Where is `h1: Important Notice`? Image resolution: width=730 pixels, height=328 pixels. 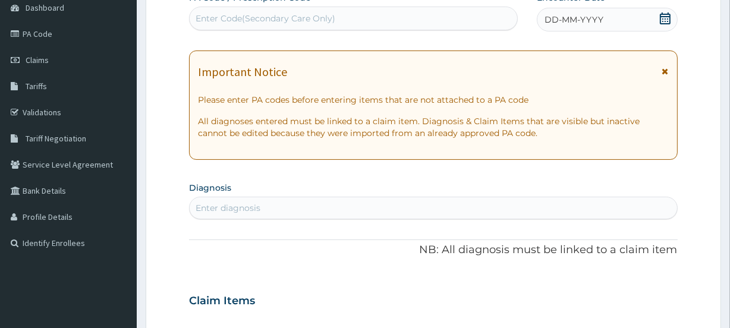
h1: Important Notice is located at coordinates (243, 72).